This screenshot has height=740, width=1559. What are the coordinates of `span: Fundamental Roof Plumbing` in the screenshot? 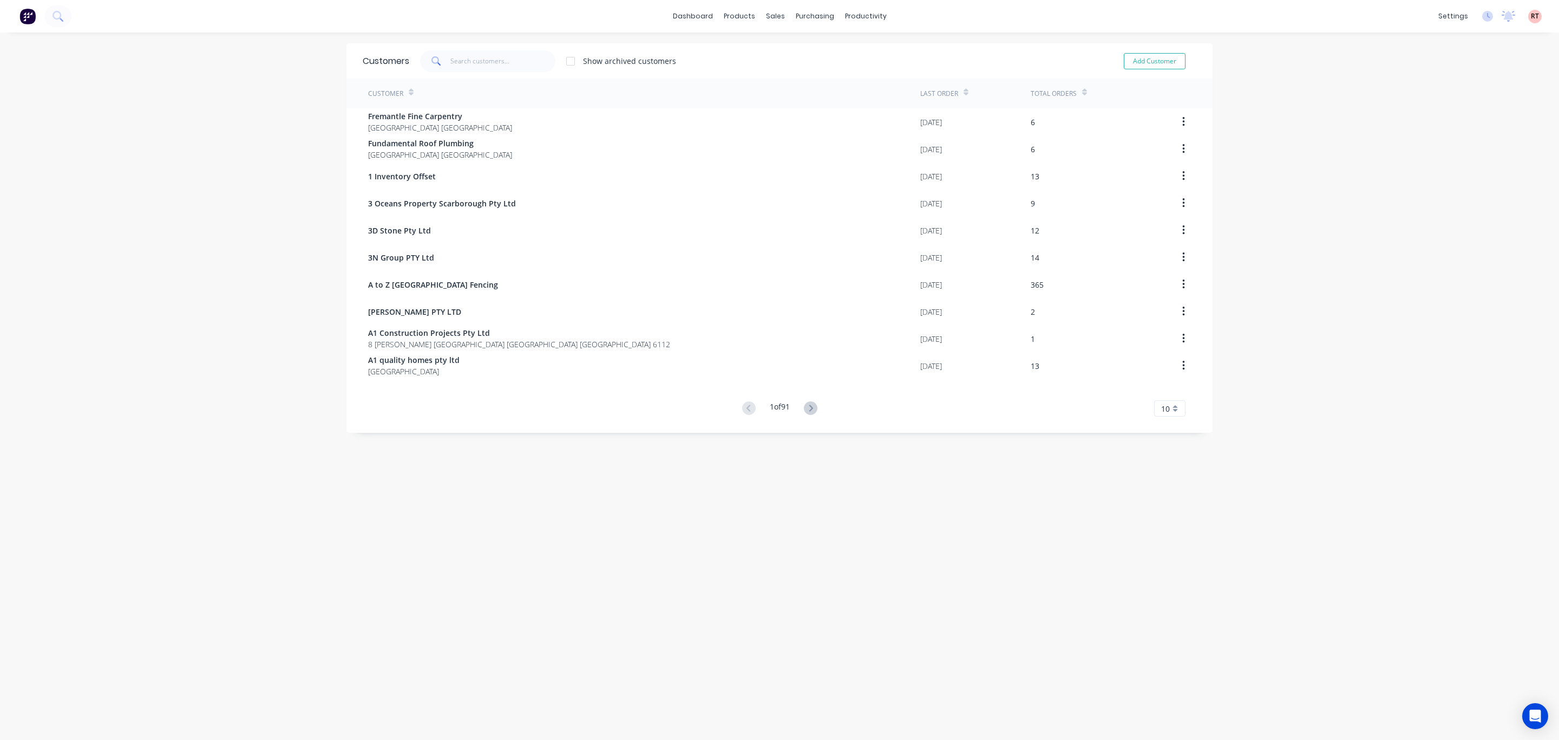 It's located at (440, 143).